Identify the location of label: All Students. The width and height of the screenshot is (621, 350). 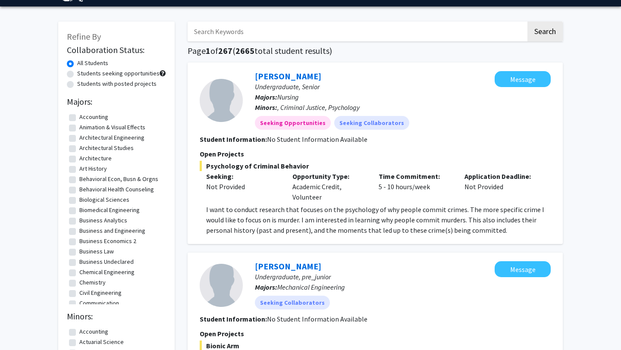
(93, 63).